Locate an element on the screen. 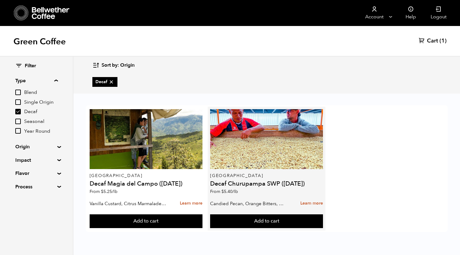 The height and width of the screenshot is (255, 460). summary: Origin is located at coordinates (36, 147).